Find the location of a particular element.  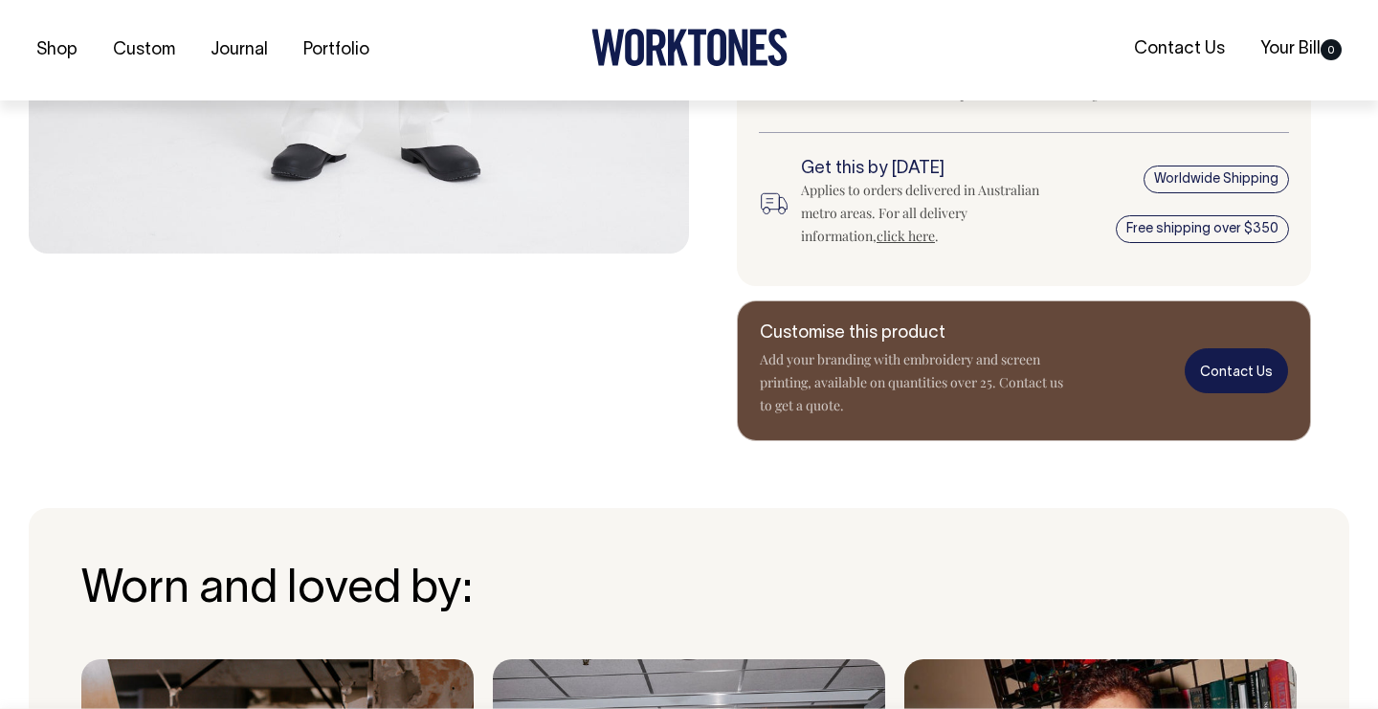

h3: Worn and loved by: is located at coordinates (689, 590).